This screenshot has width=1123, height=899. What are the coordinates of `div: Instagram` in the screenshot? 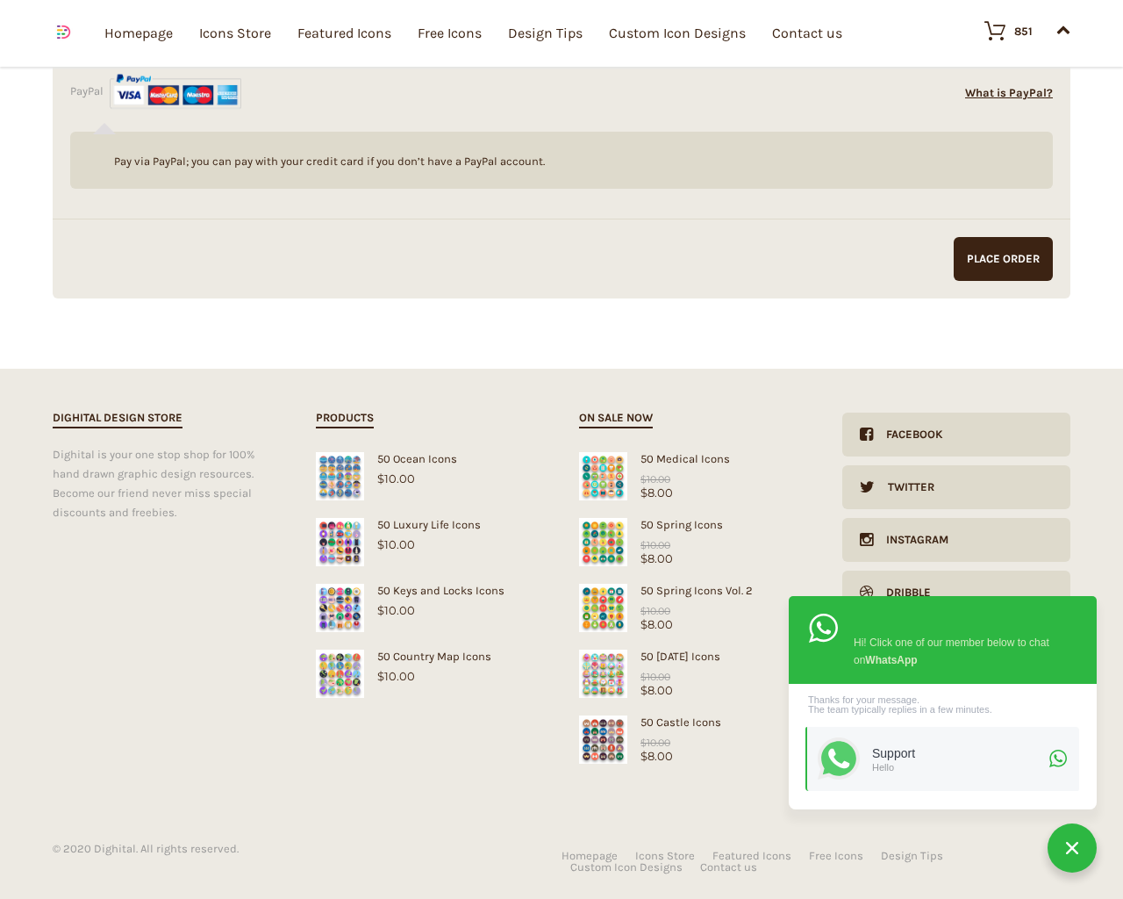 It's located at (911, 540).